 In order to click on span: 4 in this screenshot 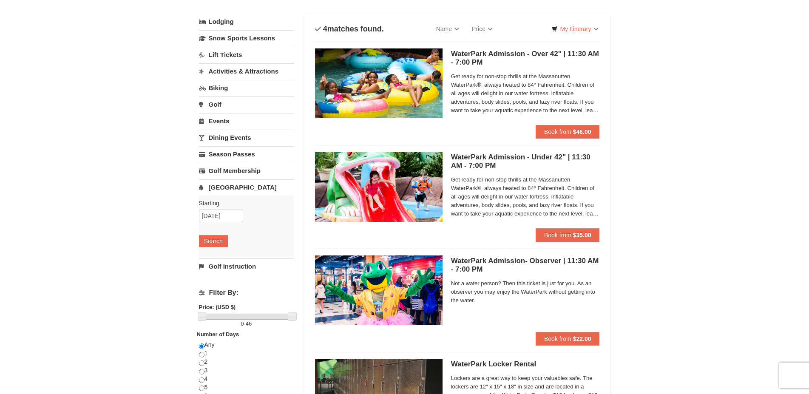, I will do `click(325, 29)`.